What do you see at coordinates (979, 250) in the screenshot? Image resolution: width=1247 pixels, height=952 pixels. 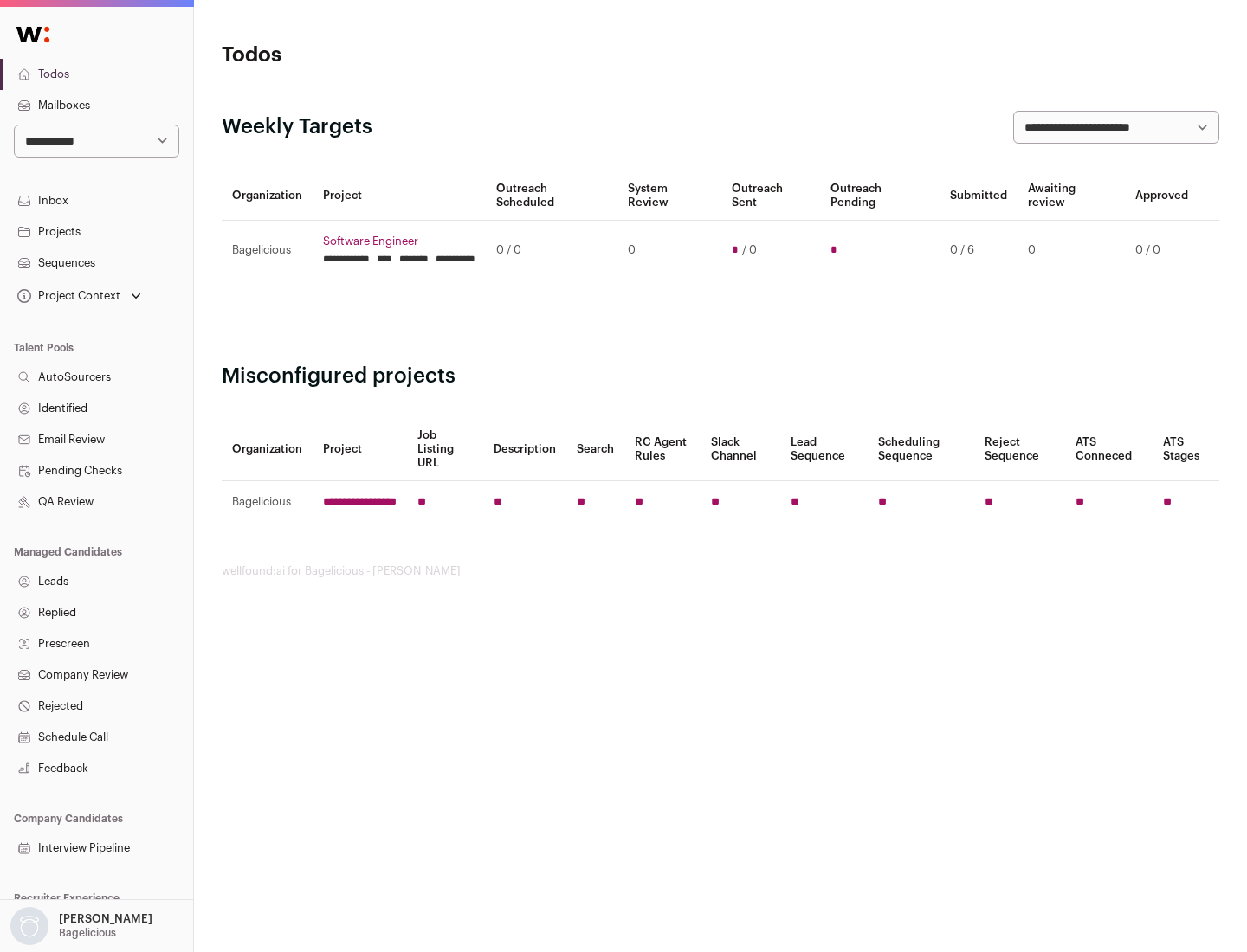 I see `td: 0 / 6` at bounding box center [979, 250].